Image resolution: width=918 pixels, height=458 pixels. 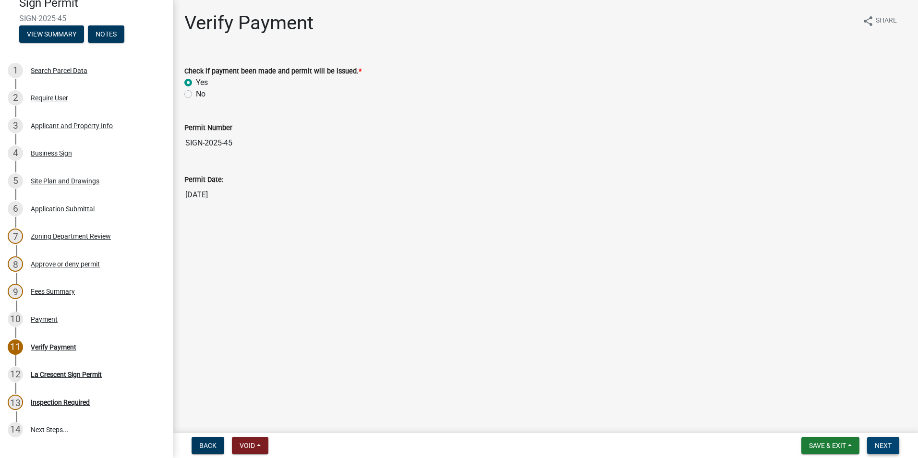 I want to click on div: Payment, so click(x=44, y=319).